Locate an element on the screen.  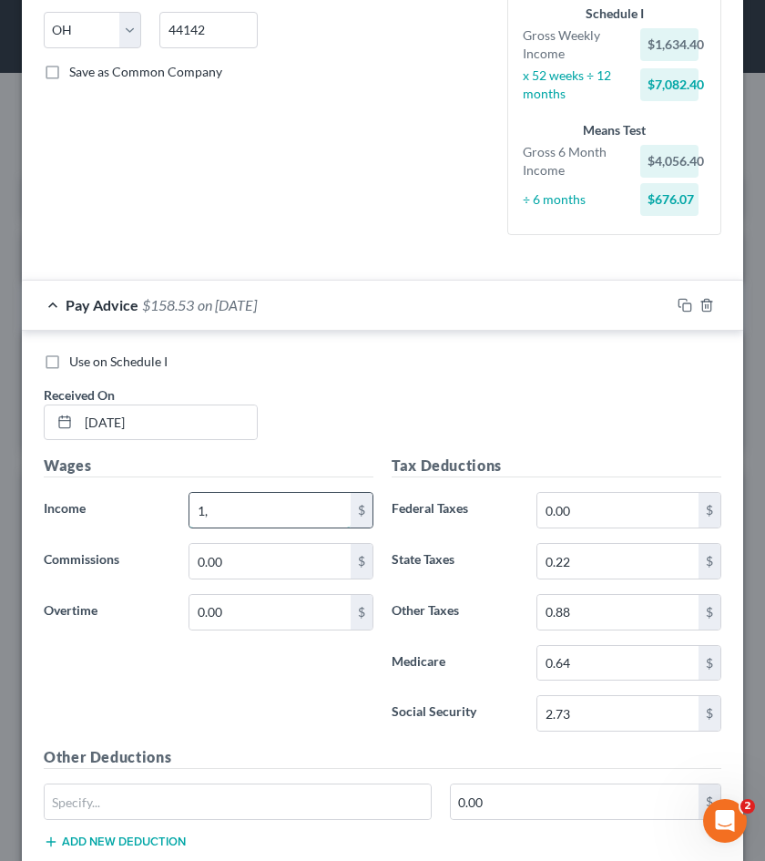
div: x 52 weeks ÷ 12 months is located at coordinates (572, 85).